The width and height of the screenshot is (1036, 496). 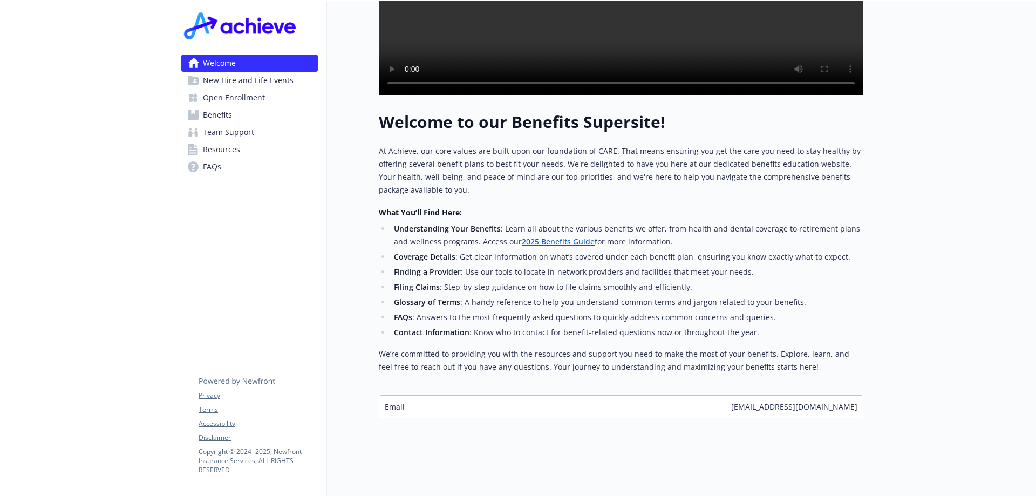 I want to click on li: : Know who to contact for benefit-related questions now or throughout the year., so click(x=627, y=332).